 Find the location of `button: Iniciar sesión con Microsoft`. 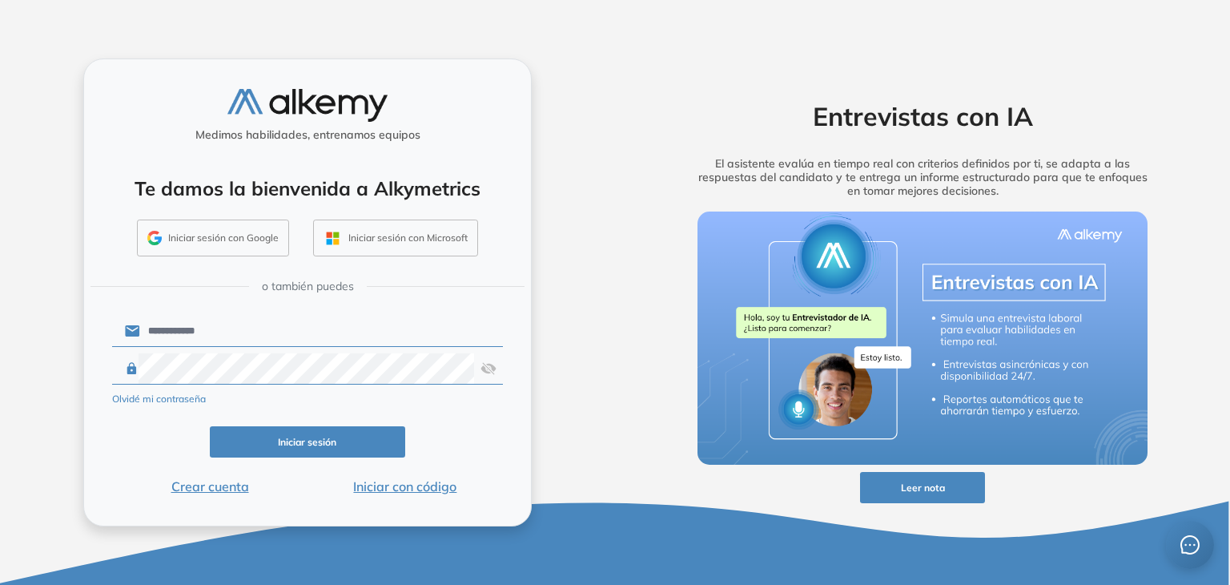

button: Iniciar sesión con Microsoft is located at coordinates (396, 238).